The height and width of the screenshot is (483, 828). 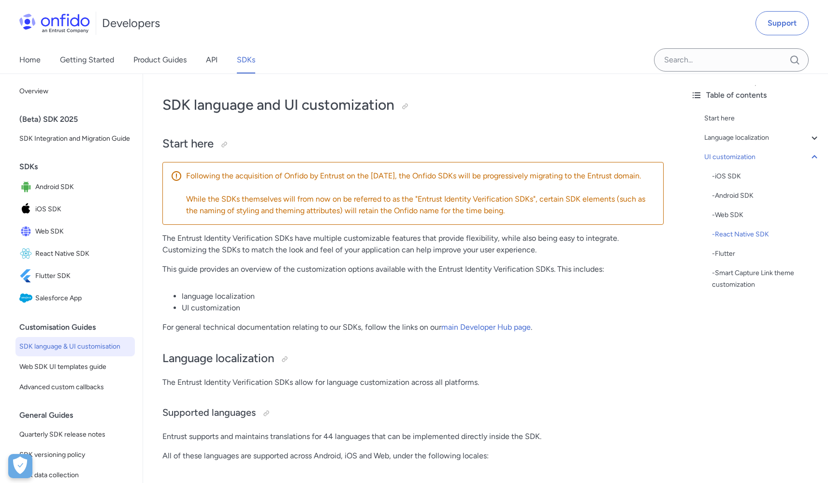 What do you see at coordinates (79, 327) in the screenshot?
I see `div: Customisation Guides` at bounding box center [79, 327].